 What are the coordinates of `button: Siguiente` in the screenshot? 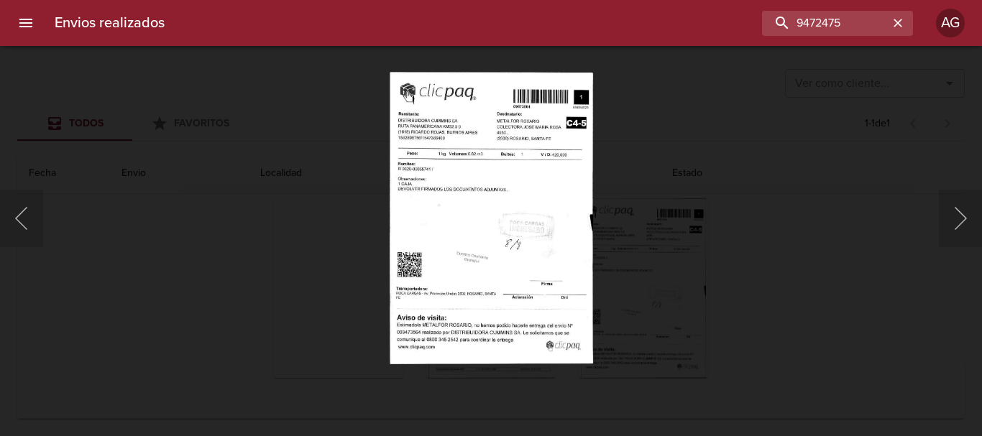 It's located at (961, 219).